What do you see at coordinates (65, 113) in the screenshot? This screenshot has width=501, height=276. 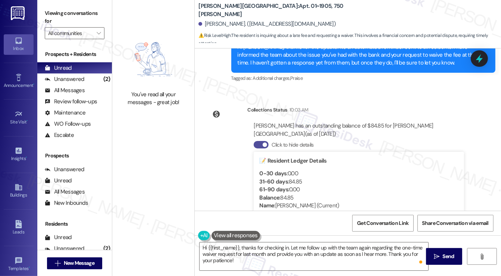 I see `div: Maintenance` at bounding box center [65, 113].